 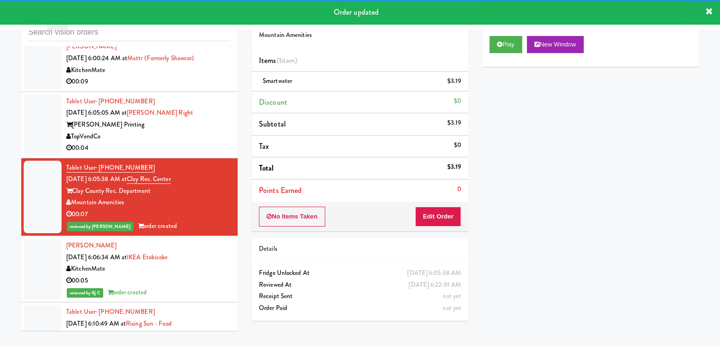 I want to click on span: Tax, so click(x=264, y=146).